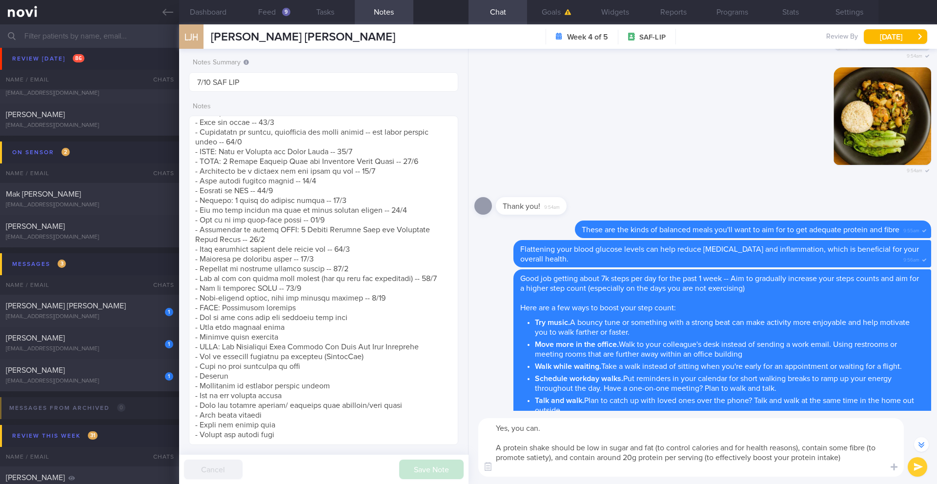 The height and width of the screenshot is (484, 937). Describe the element at coordinates (323, 107) in the screenshot. I see `label: Notes` at that location.